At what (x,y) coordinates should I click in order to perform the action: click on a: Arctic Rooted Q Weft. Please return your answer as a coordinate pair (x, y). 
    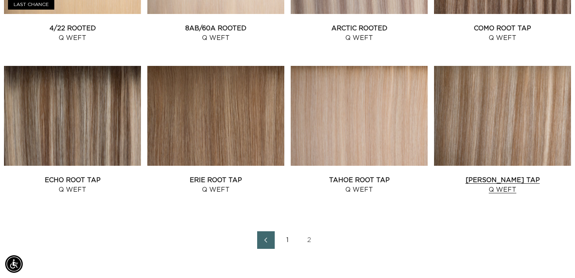
    Looking at the image, I should click on (359, 33).